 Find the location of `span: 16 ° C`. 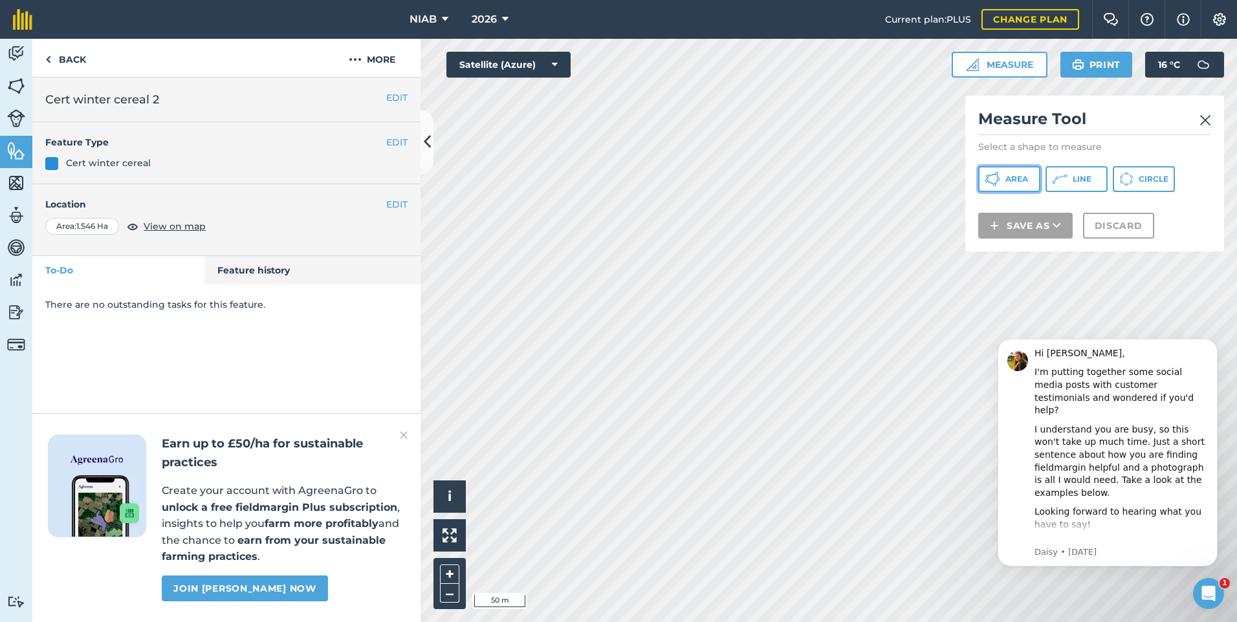

span: 16 ° C is located at coordinates (1169, 65).